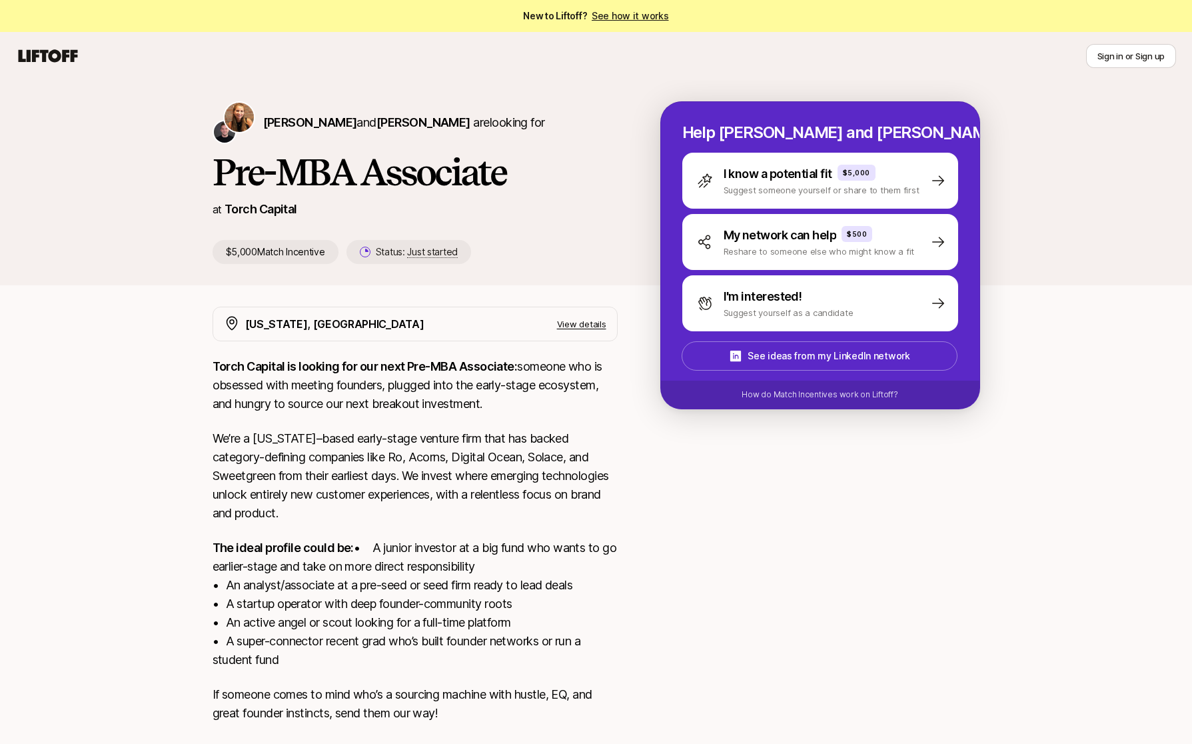  I want to click on span: New to Liftoff?, so click(596, 16).